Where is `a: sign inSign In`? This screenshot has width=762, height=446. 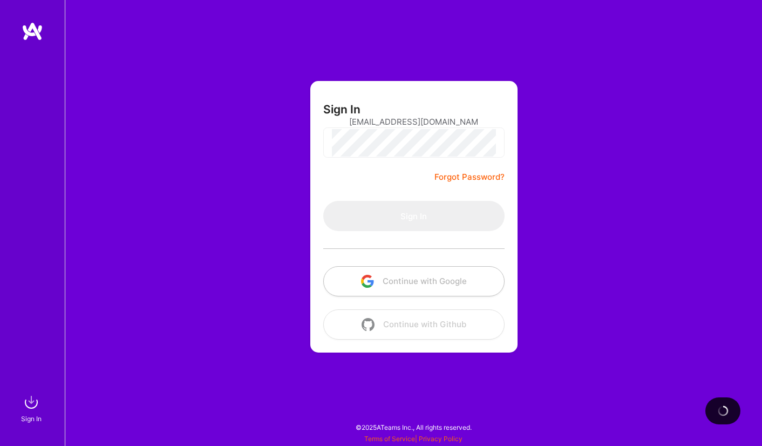 a: sign inSign In is located at coordinates (32, 407).